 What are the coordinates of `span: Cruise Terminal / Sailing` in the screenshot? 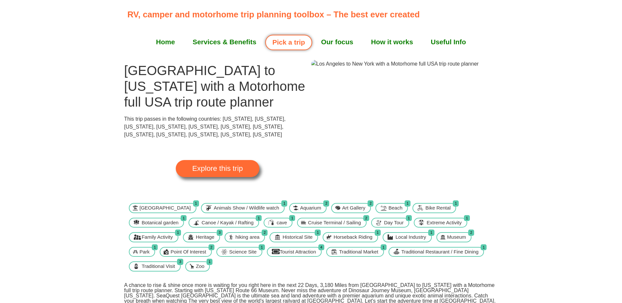 It's located at (334, 223).